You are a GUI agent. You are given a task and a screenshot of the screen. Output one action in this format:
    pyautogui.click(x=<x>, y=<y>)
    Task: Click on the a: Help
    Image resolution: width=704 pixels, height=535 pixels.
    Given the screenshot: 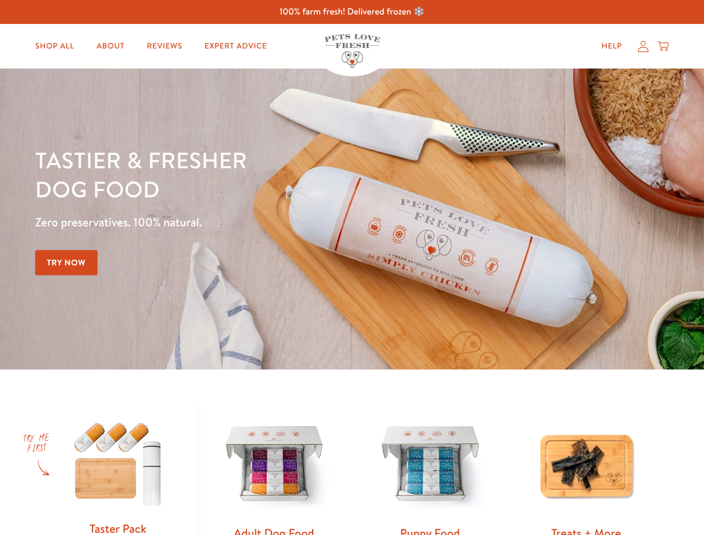 What is the action you would take?
    pyautogui.click(x=612, y=46)
    